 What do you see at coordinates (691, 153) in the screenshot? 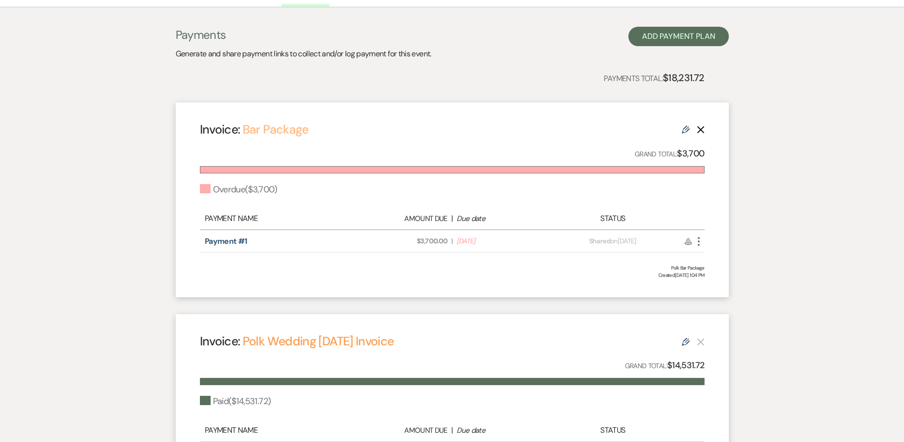
I see `strong: $3,700` at bounding box center [691, 153].